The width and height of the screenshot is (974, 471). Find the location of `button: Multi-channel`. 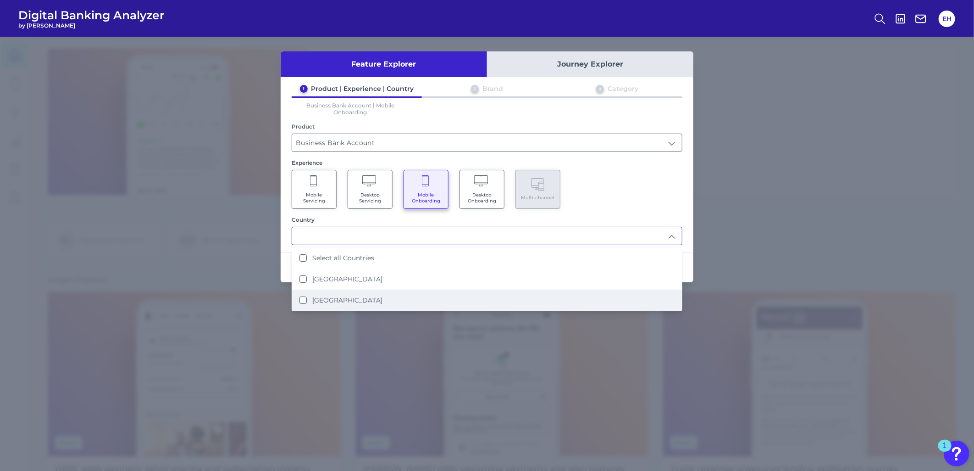

button: Multi-channel is located at coordinates (538, 189).